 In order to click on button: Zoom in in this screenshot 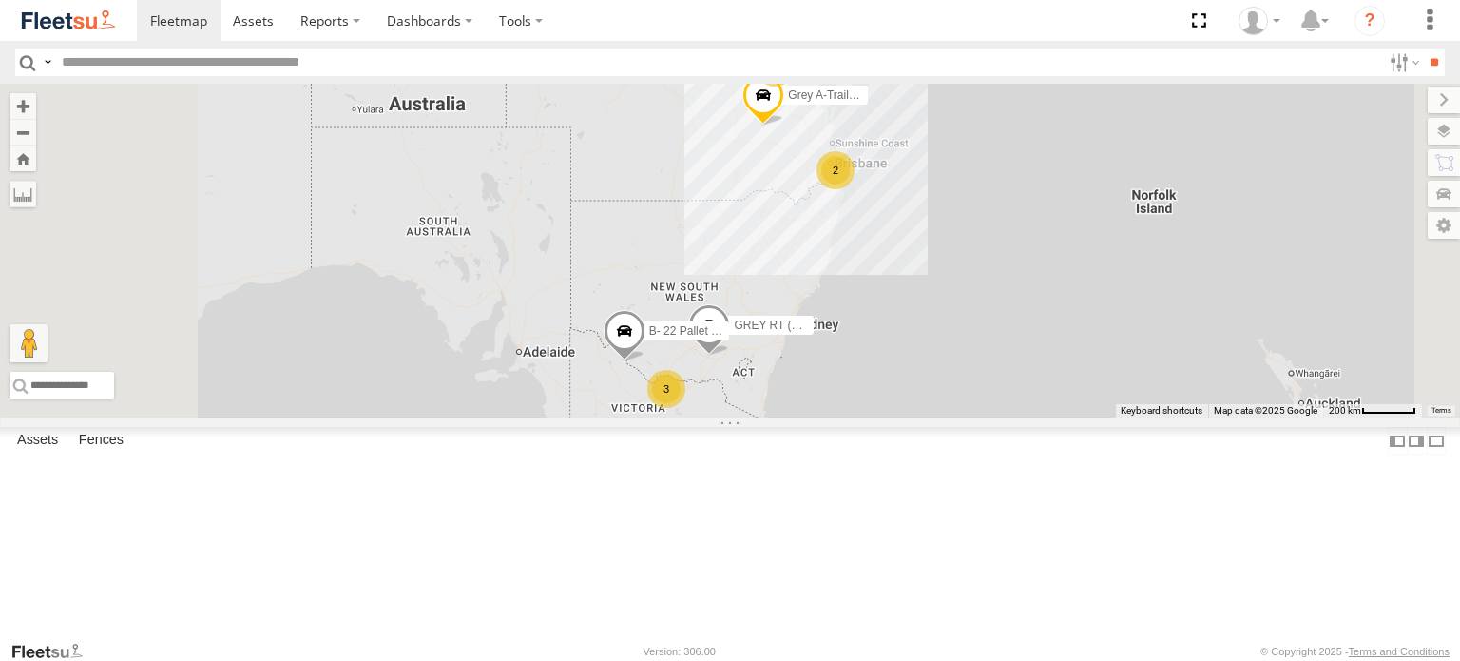, I will do `click(23, 106)`.